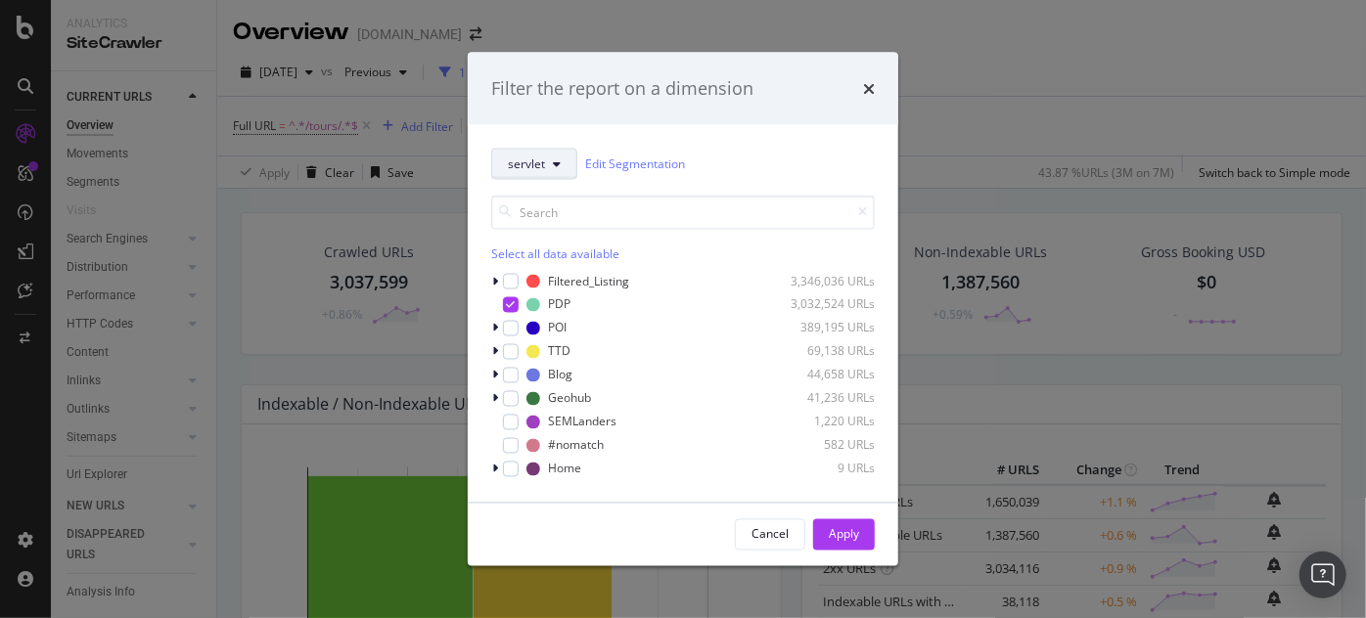 Image resolution: width=1366 pixels, height=618 pixels. I want to click on div: 44,658 URLs, so click(827, 375).